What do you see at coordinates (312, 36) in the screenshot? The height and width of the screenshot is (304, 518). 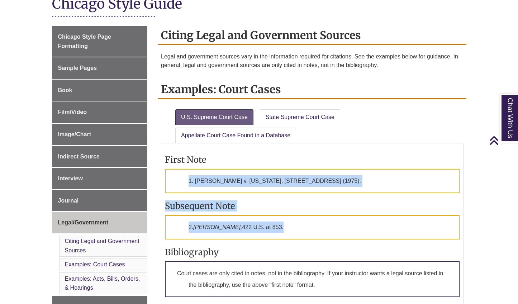 I see `h2: Citing Legal and Government Sources` at bounding box center [312, 36].